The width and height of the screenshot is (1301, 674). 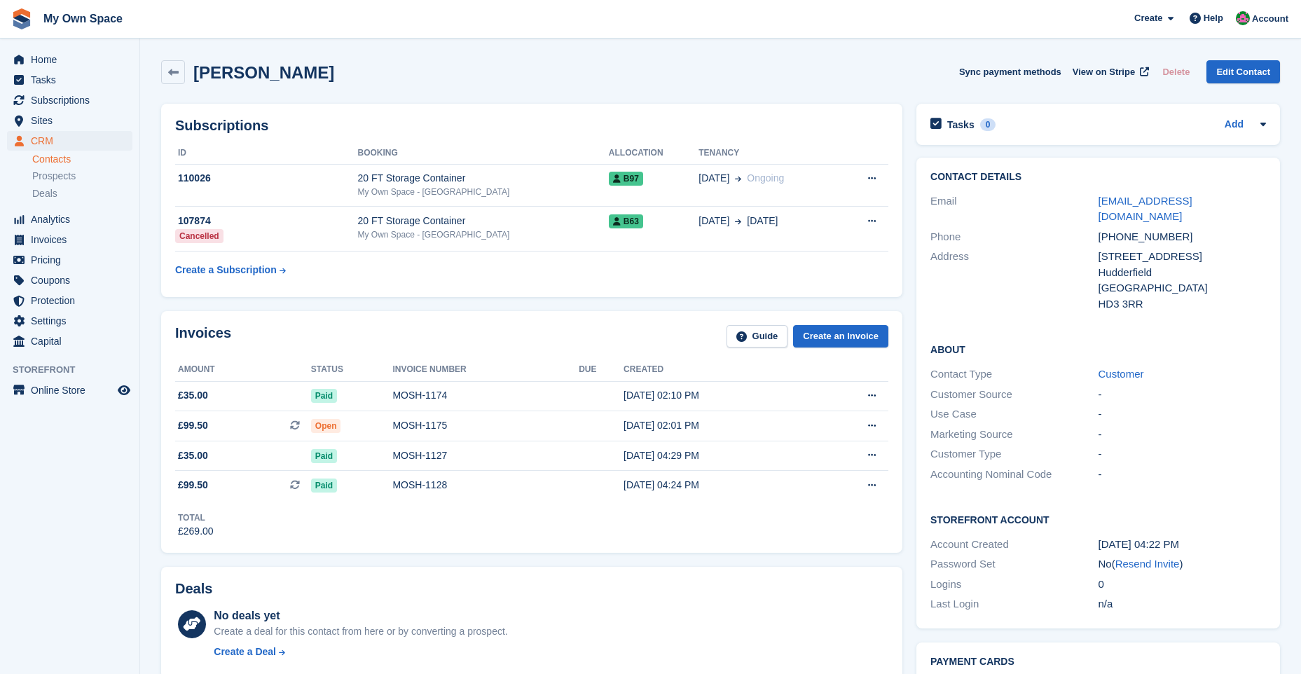 What do you see at coordinates (1014, 434) in the screenshot?
I see `div: Marketing Source` at bounding box center [1014, 434].